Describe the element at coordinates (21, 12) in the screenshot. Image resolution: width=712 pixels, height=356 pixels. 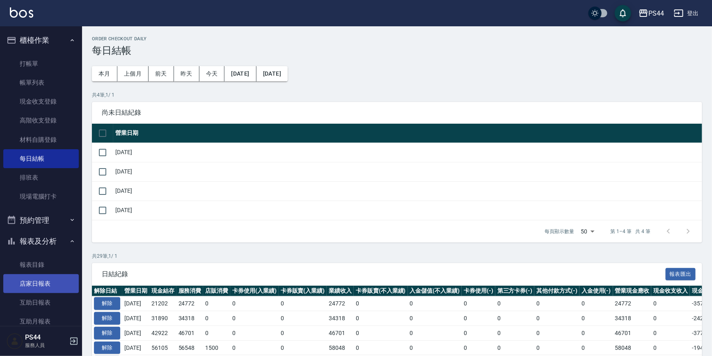
I see `img: Logo` at that location.